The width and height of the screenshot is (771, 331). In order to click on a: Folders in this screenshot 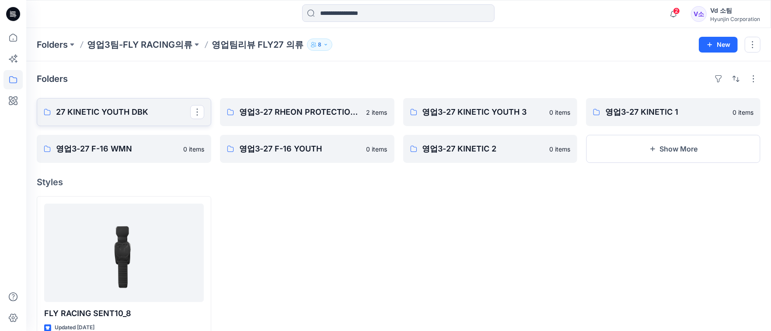, I will do `click(52, 45)`.